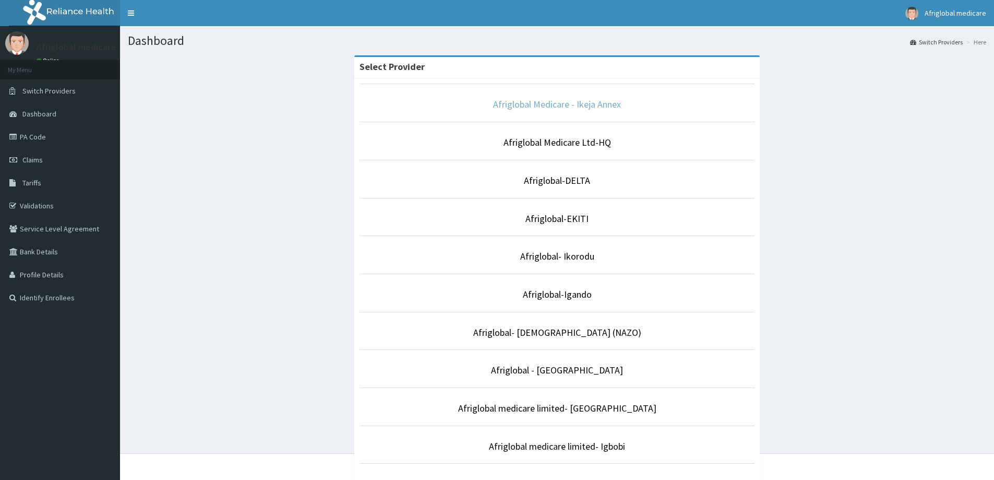 This screenshot has width=994, height=480. What do you see at coordinates (39, 114) in the screenshot?
I see `span: Dashboard` at bounding box center [39, 114].